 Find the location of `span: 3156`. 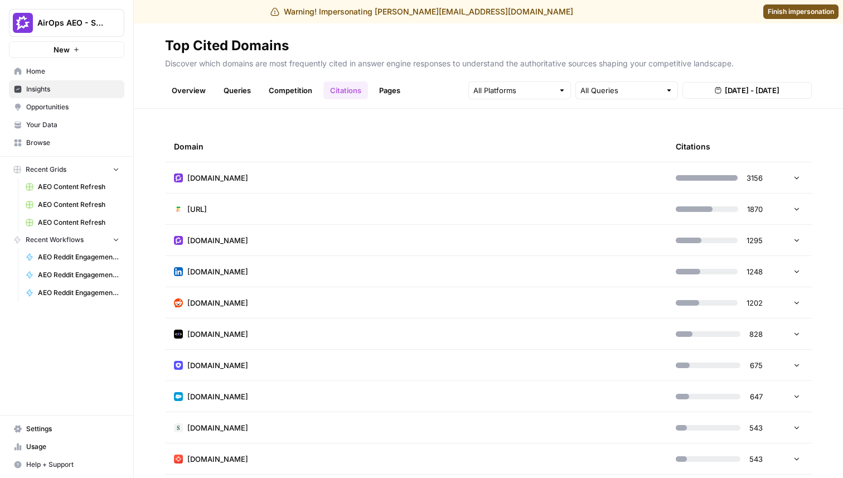

span: 3156 is located at coordinates (755, 178).